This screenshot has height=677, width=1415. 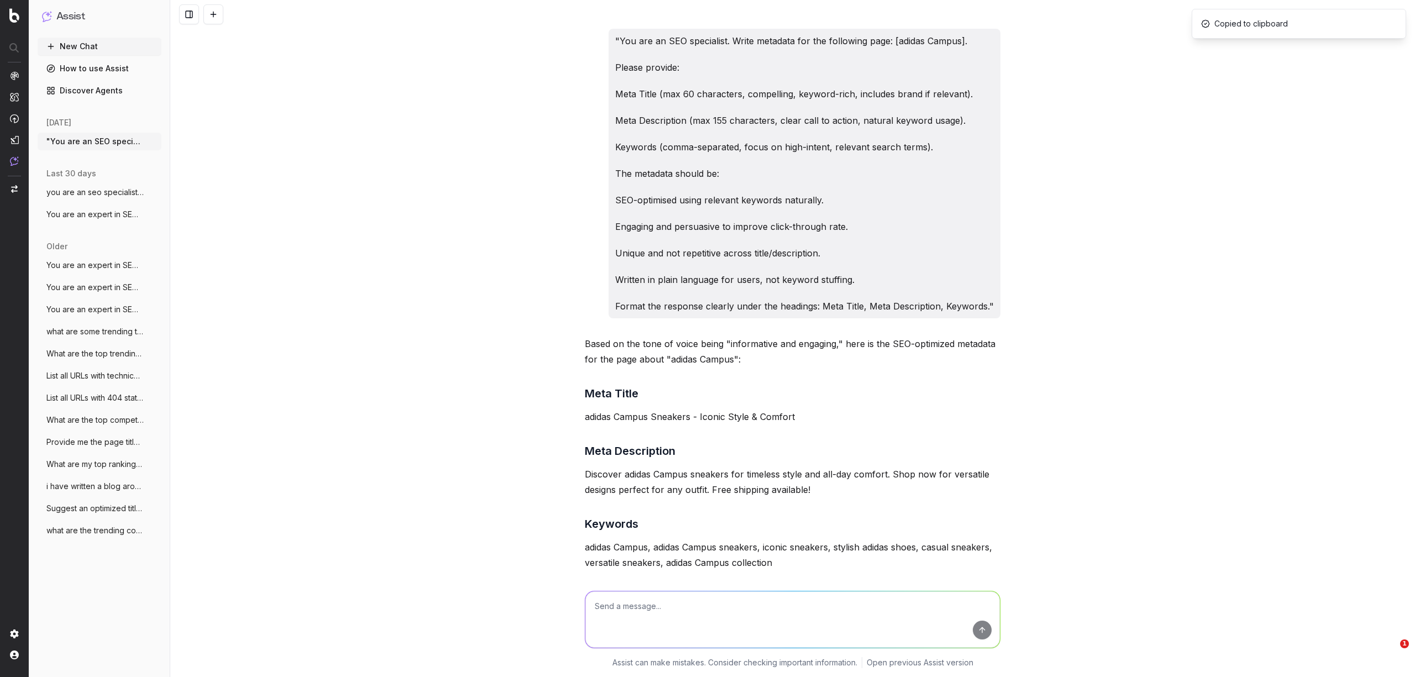 I want to click on h3: Keywords, so click(x=793, y=524).